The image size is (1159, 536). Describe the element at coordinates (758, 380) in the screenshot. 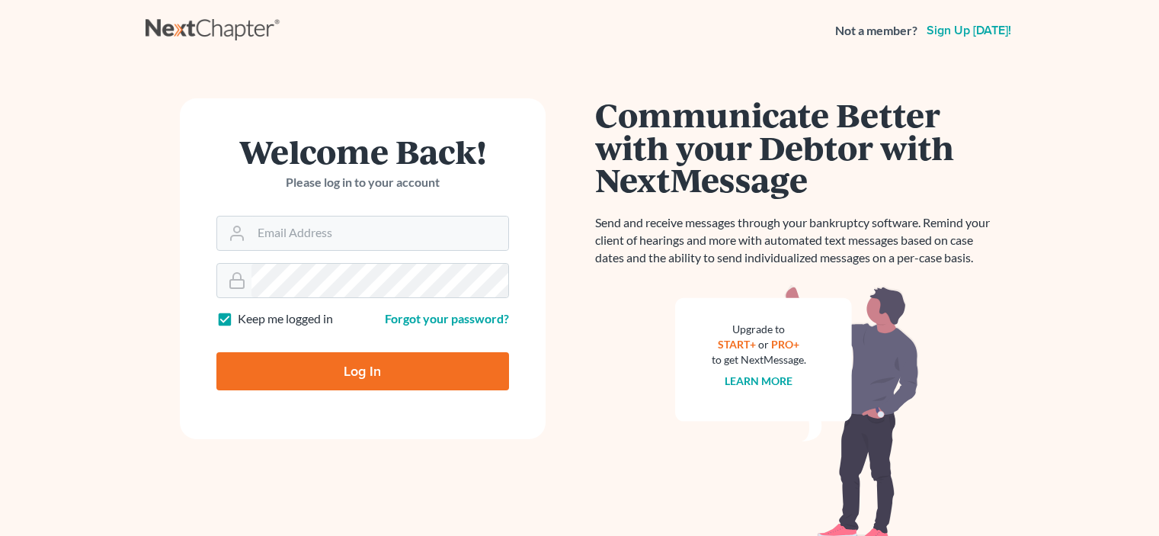

I see `a: Learn more` at that location.